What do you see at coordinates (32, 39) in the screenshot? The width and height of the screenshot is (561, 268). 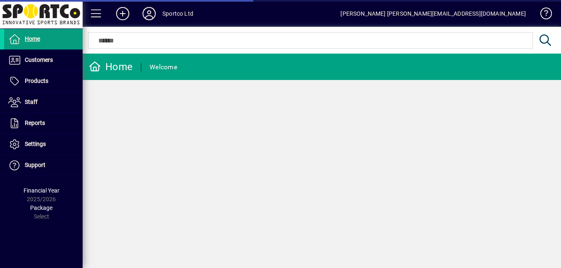 I see `span: Home` at bounding box center [32, 39].